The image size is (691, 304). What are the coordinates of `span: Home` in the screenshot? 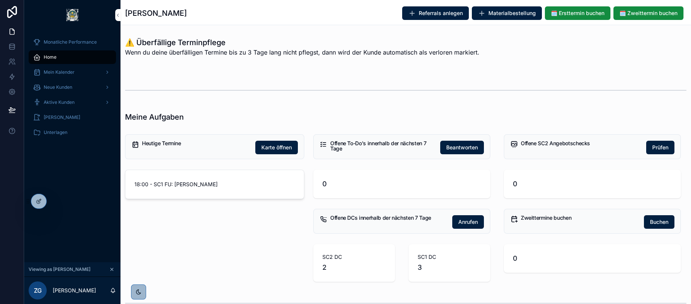 It's located at (50, 57).